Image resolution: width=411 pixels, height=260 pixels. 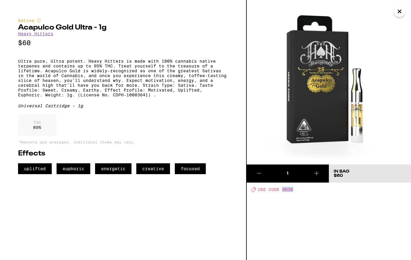 I want to click on span: USE CODE HH30, so click(x=276, y=190).